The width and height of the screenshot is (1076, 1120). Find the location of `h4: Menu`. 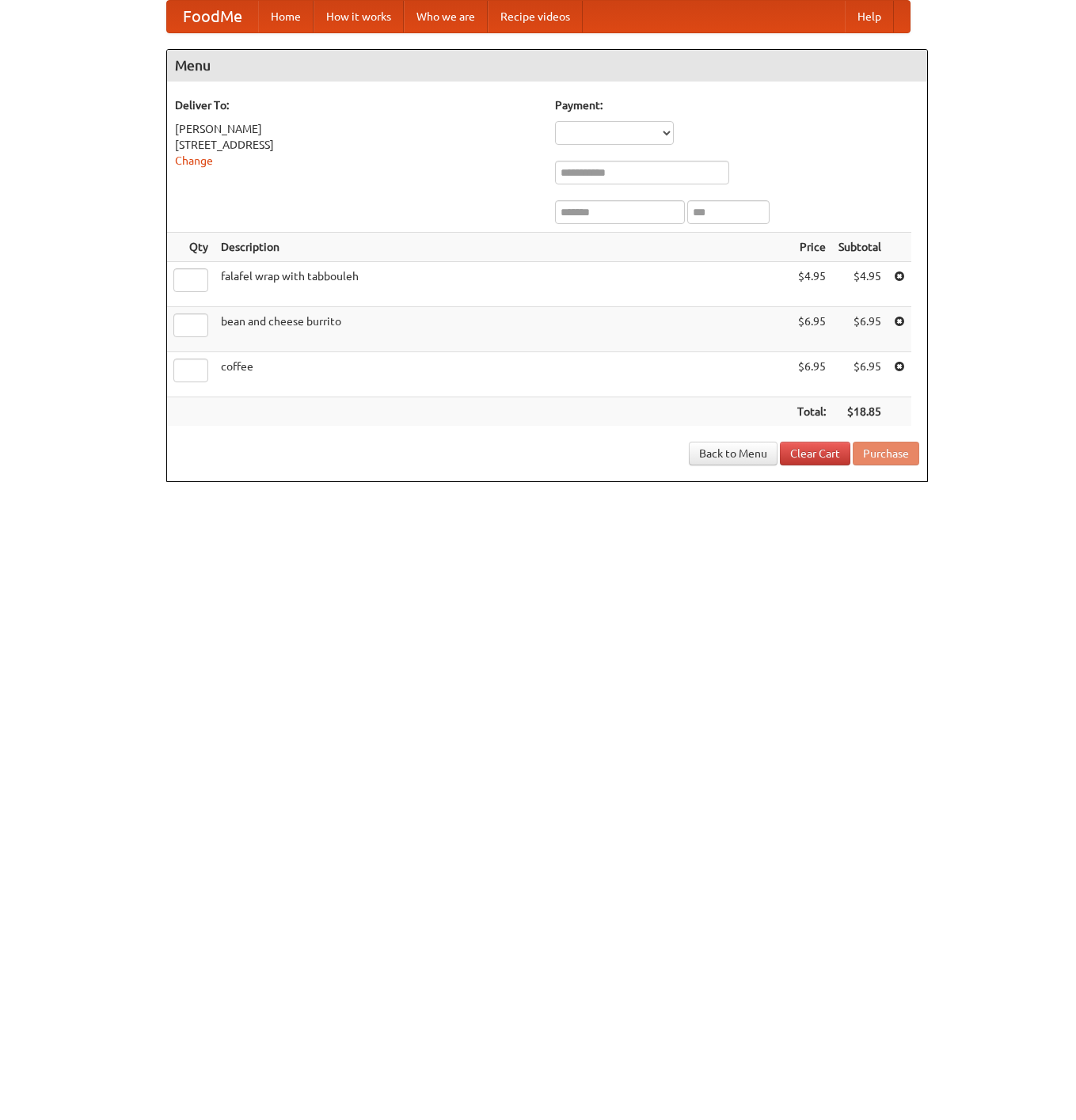

h4: Menu is located at coordinates (547, 66).